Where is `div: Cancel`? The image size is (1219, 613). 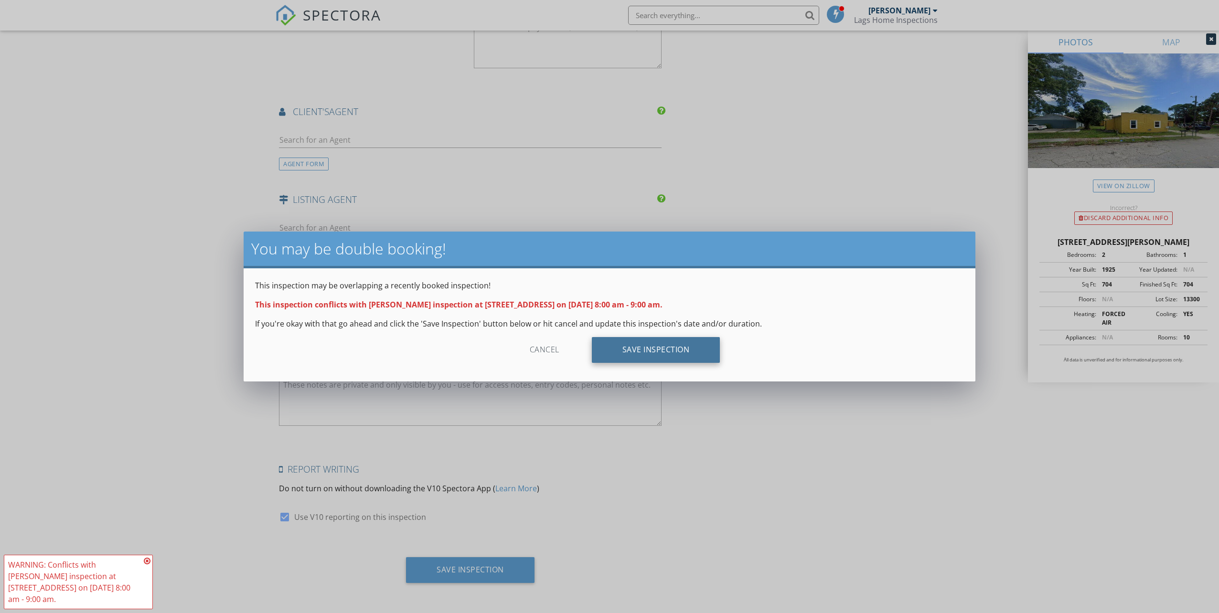
div: Cancel is located at coordinates (545, 350).